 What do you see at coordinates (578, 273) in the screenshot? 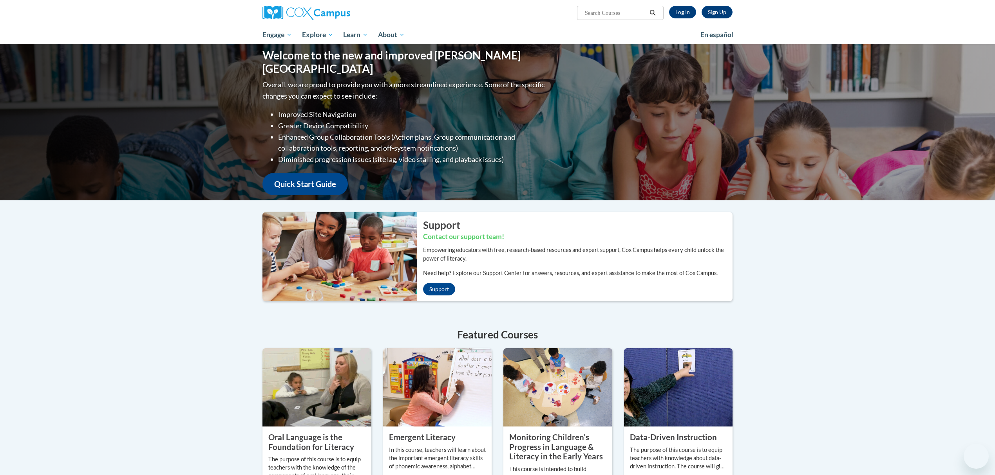
I see `p: Need help? Explore our Support Center for answers, resources, and expert assistance to make the m...` at bounding box center [578, 273].